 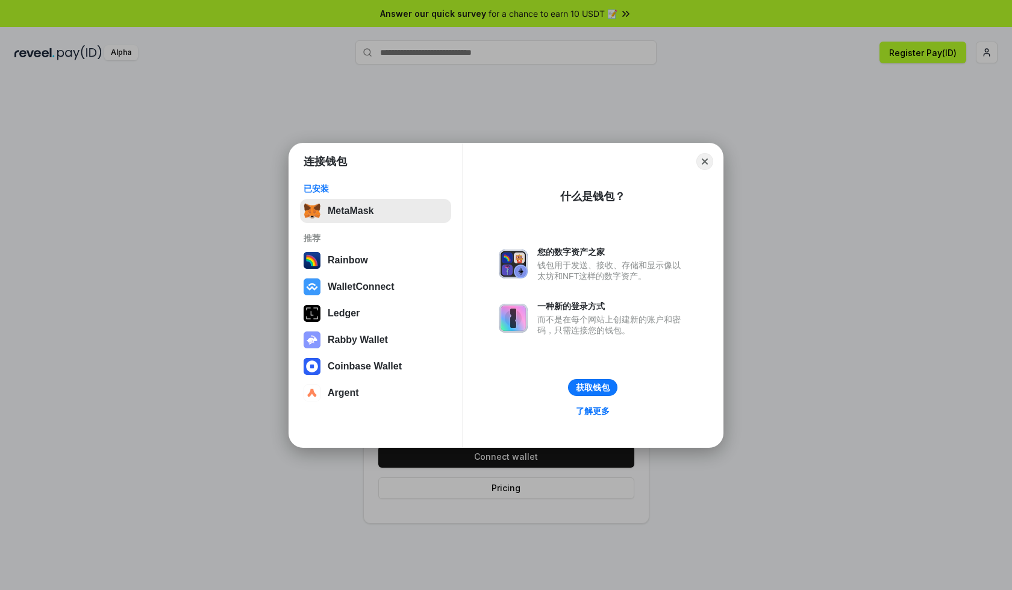 What do you see at coordinates (312, 211) in the screenshot?
I see `img: svg+xml,%3Csvg%20fill%3D%22none%22%20height%3D%2233%22%20viewBox%3D%220%200%2035%2033%22%20width%...` at bounding box center [312, 211].